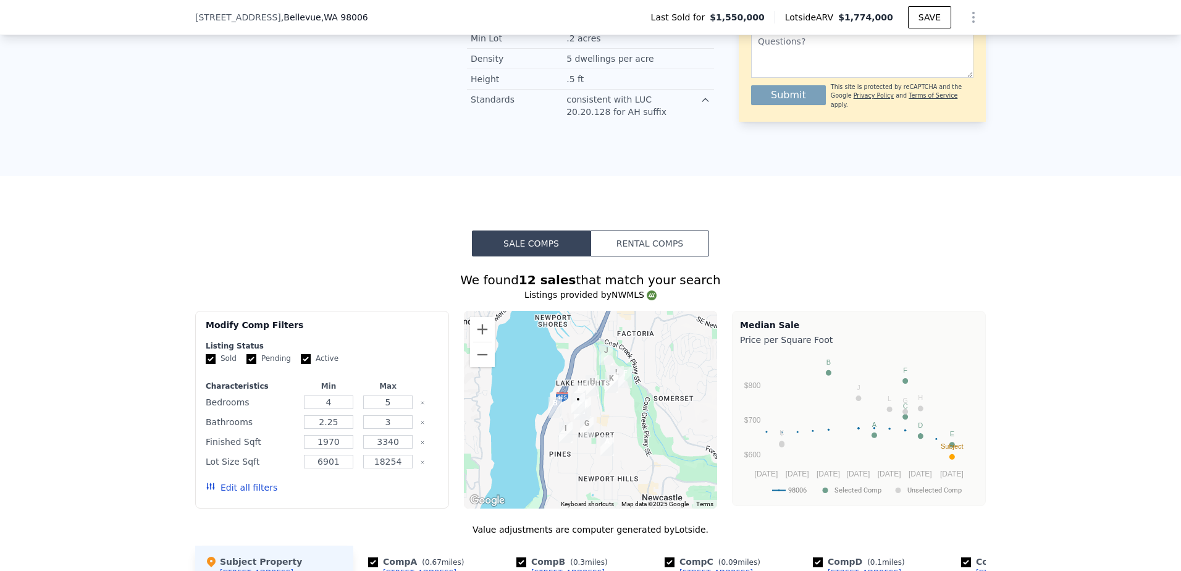 The height and width of the screenshot is (571, 1181). Describe the element at coordinates (587, 504) in the screenshot. I see `button: Keyboard shortcuts` at that location.